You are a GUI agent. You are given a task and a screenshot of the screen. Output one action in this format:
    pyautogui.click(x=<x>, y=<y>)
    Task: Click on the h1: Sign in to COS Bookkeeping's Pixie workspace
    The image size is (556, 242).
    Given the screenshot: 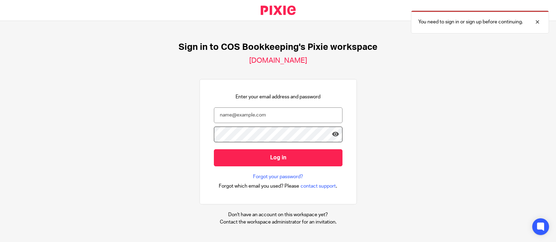 What is the action you would take?
    pyautogui.click(x=278, y=47)
    